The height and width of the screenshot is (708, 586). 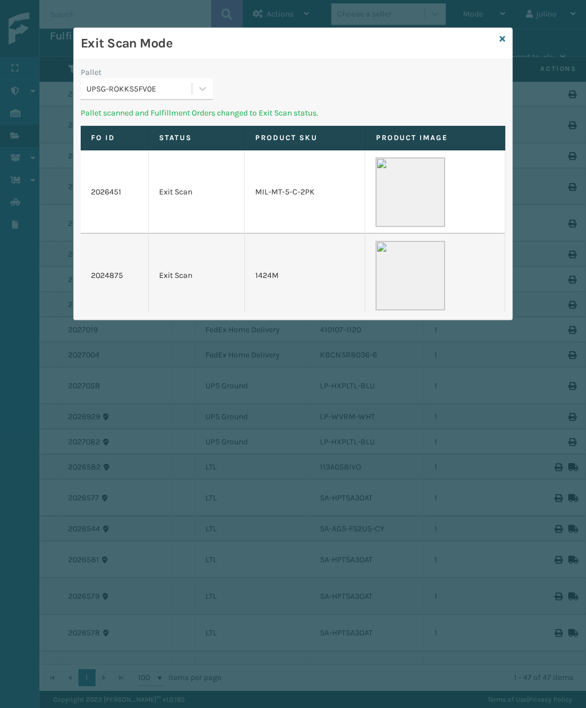 I want to click on label: Pallet, so click(x=91, y=72).